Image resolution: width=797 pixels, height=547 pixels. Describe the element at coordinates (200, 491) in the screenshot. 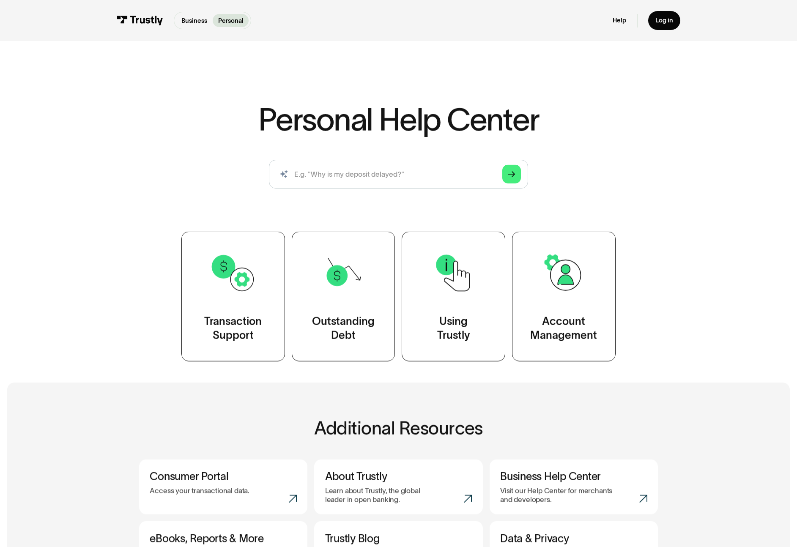

I see `p: Access your transactional data.` at that location.